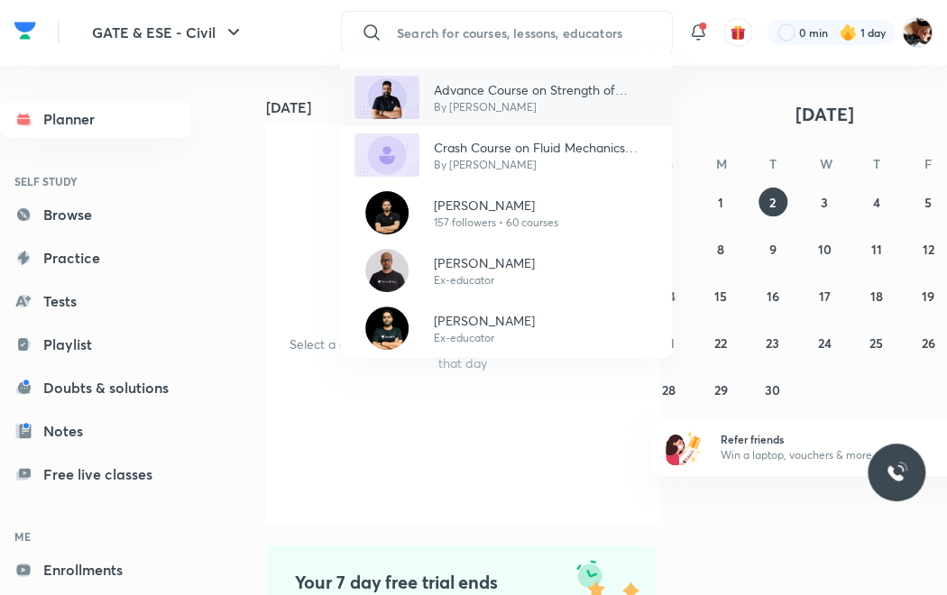  Describe the element at coordinates (496, 223) in the screenshot. I see `p: 157 followers • 60 courses` at that location.